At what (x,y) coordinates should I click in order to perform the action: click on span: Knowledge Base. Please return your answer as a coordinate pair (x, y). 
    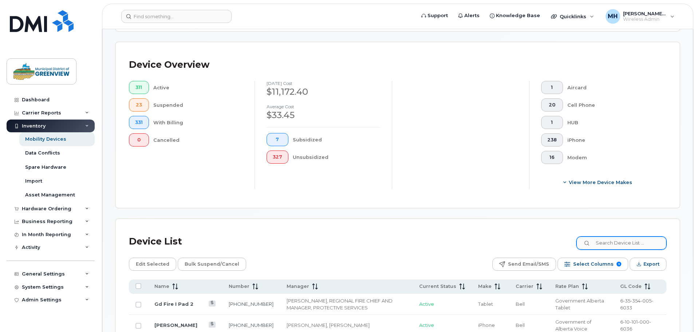
    Looking at the image, I should click on (518, 16).